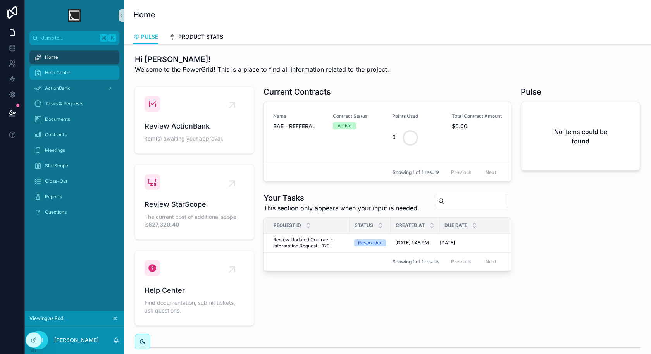 This screenshot has width=651, height=354. I want to click on button: Jump to...K, so click(74, 38).